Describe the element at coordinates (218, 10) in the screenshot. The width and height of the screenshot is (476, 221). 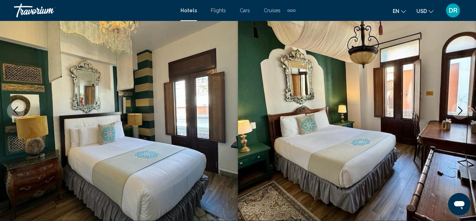
I see `span: Flights` at that location.